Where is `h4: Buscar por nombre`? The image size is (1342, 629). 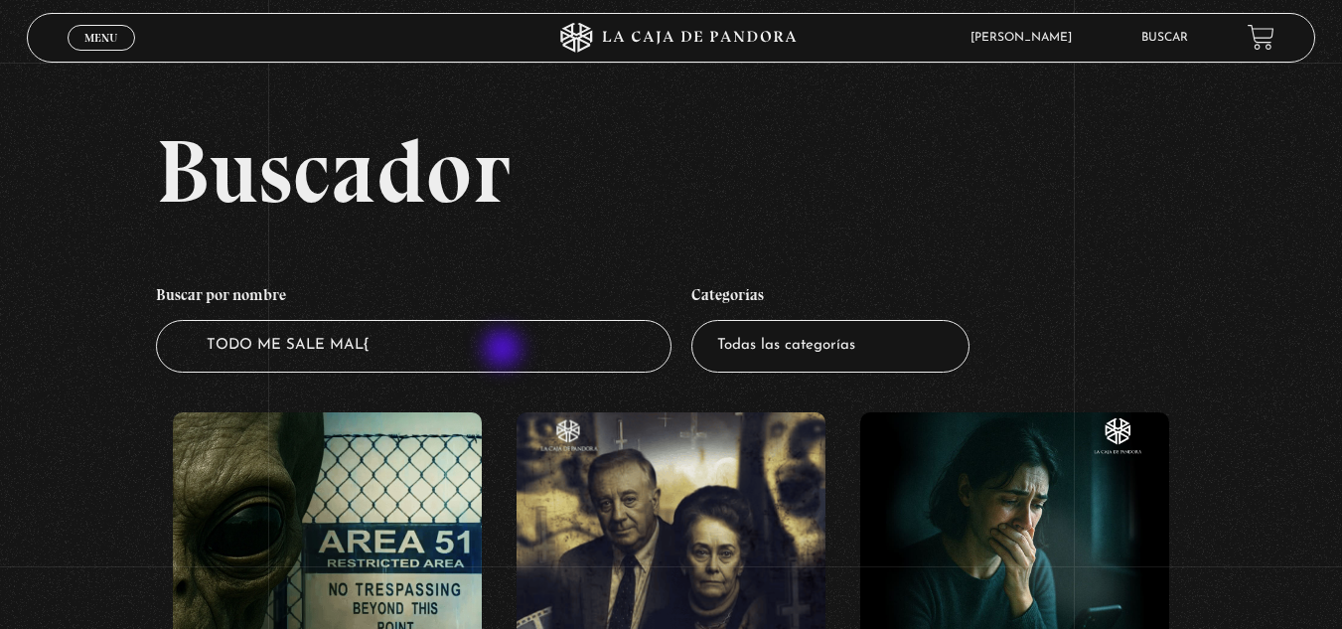
h4: Buscar por nombre is located at coordinates (413, 298).